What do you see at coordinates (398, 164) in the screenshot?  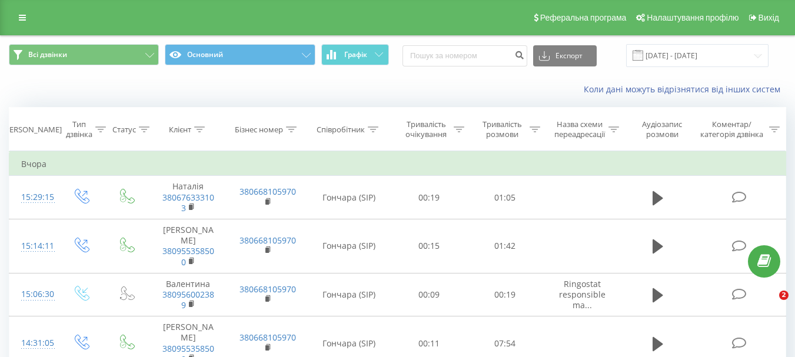 I see `td: Вчора` at bounding box center [398, 164].